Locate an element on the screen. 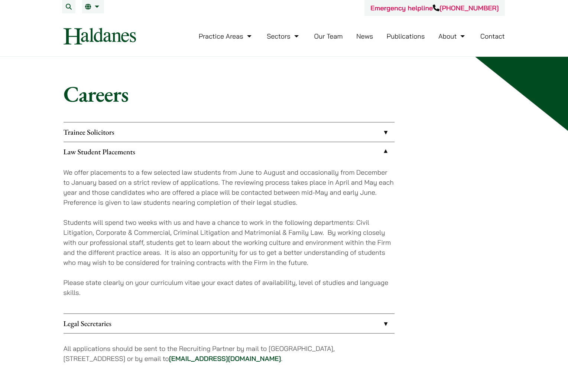 Image resolution: width=568 pixels, height=368 pixels. img: Logo of Haldanes is located at coordinates (100, 36).